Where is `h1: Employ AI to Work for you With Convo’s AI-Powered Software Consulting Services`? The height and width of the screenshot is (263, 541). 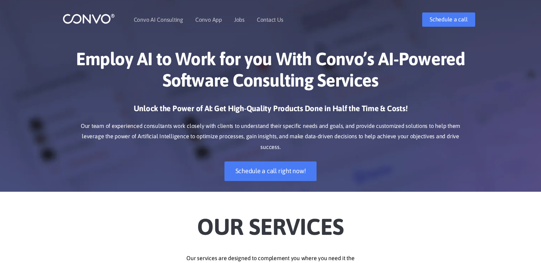 h1: Employ AI to Work for you With Convo’s AI-Powered Software Consulting Services is located at coordinates (271, 72).